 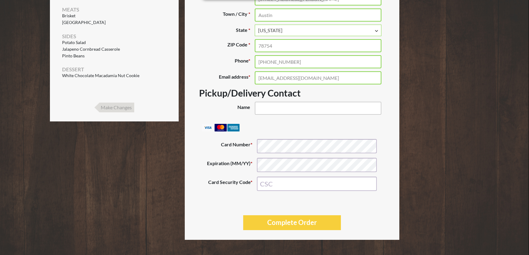 What do you see at coordinates (114, 49) in the screenshot?
I see `li: Jalapeno Cornbread Casserole` at bounding box center [114, 49].